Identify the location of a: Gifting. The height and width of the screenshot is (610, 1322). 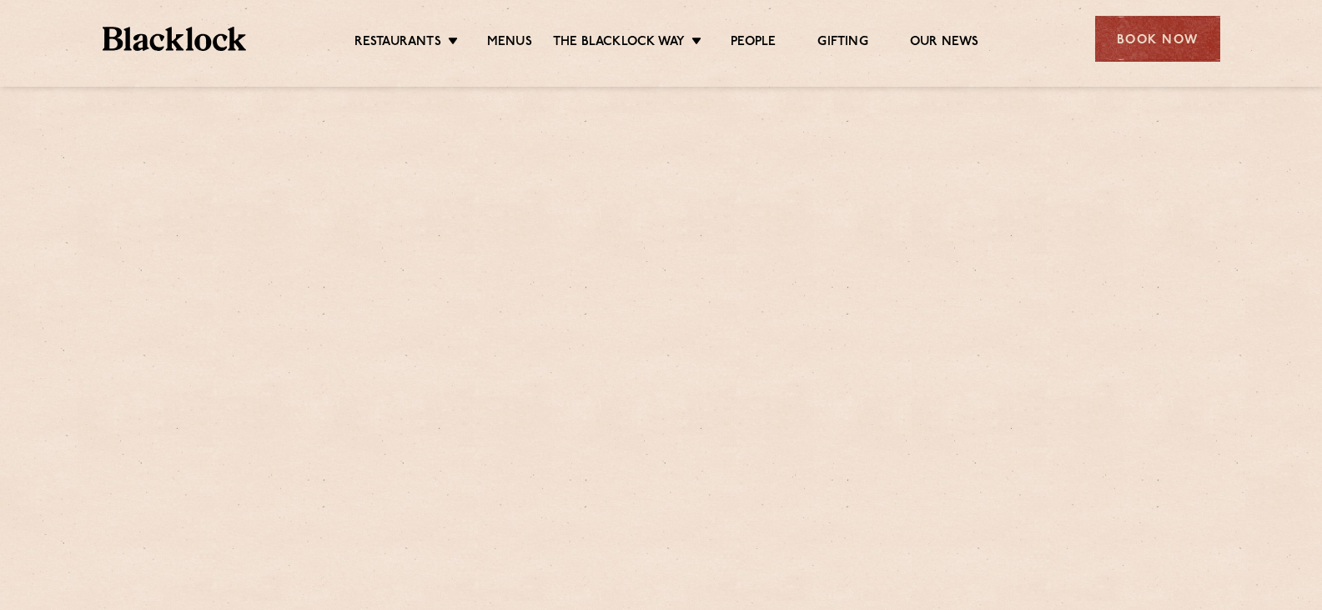
(842, 43).